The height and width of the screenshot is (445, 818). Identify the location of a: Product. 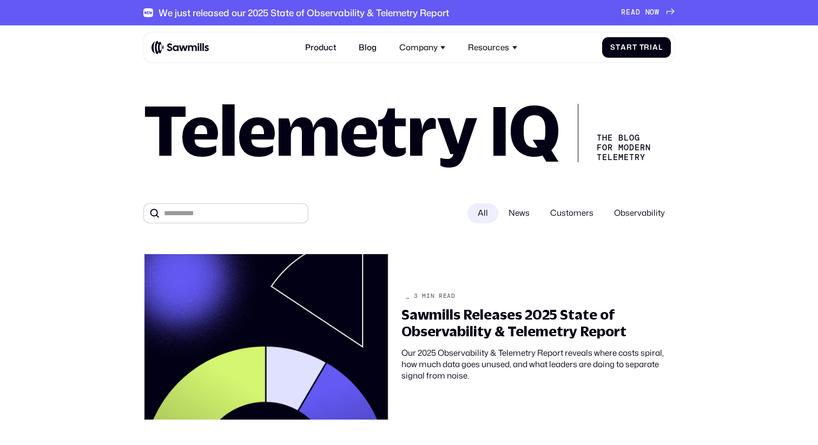
(320, 48).